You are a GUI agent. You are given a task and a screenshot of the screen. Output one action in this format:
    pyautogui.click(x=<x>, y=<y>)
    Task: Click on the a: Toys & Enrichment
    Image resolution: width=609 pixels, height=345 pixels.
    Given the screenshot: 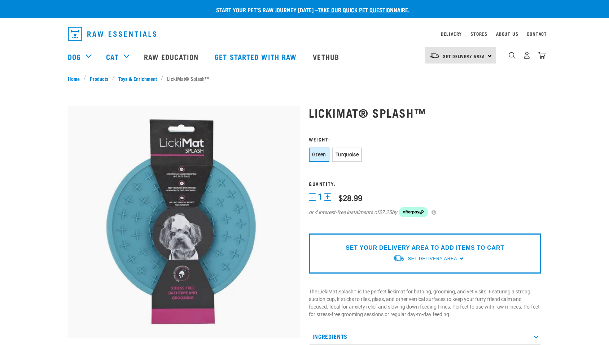 What is the action you would take?
    pyautogui.click(x=138, y=78)
    